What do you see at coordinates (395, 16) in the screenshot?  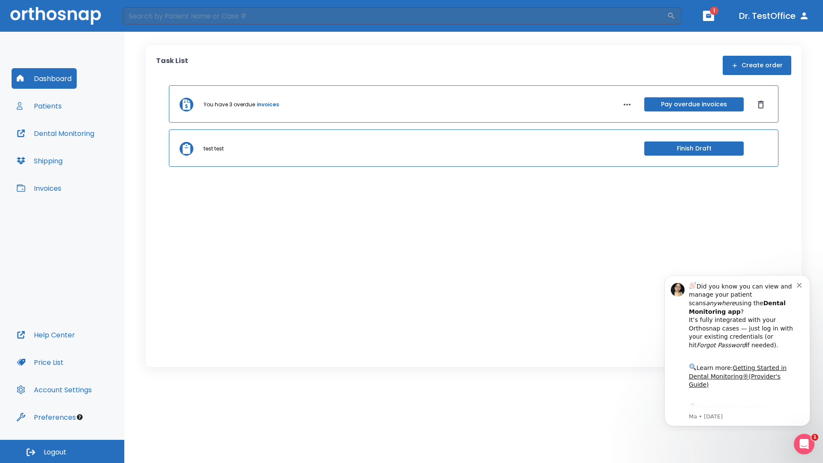 I see `input: Search by Patient Name or Case #` at bounding box center [395, 16].